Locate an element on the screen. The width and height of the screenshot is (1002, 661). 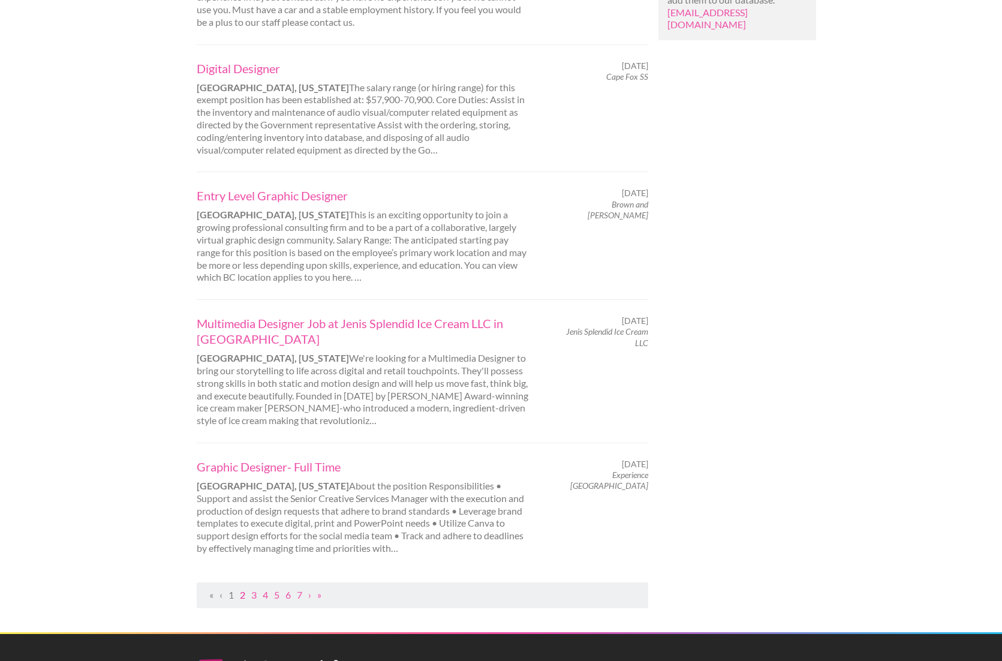
a: Next Page is located at coordinates (309, 594).